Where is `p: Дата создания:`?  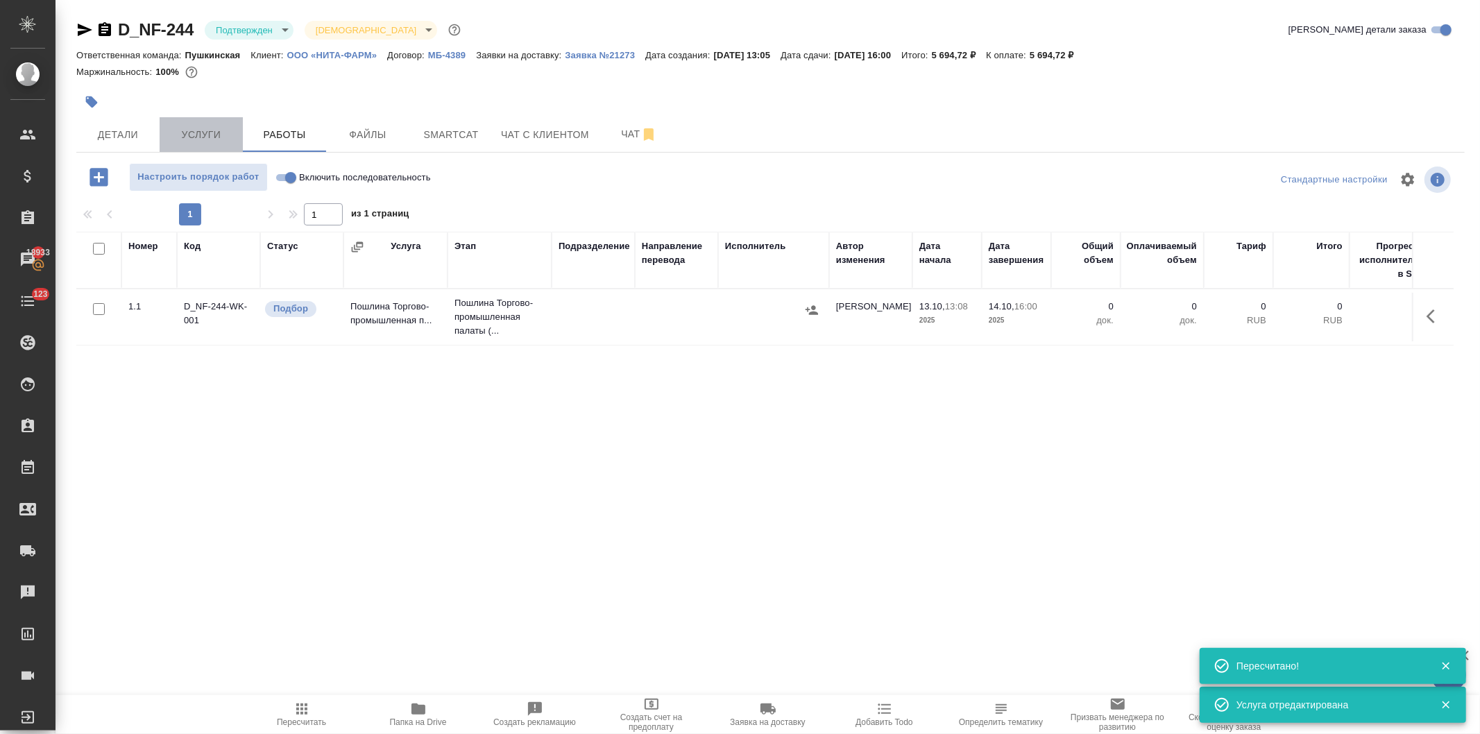 p: Дата создания: is located at coordinates (679, 55).